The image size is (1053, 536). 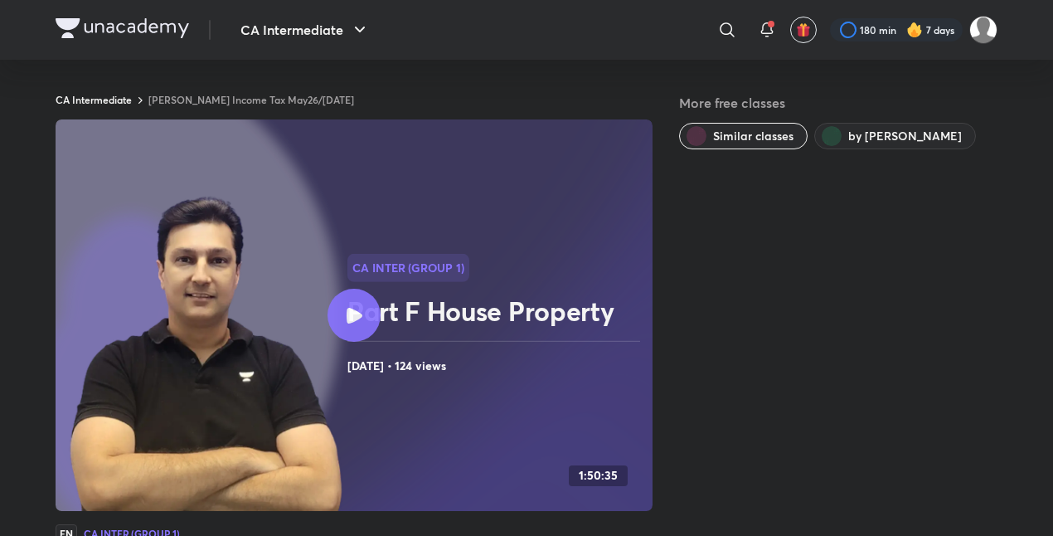 What do you see at coordinates (305, 30) in the screenshot?
I see `button: CA Intermediate` at bounding box center [305, 30].